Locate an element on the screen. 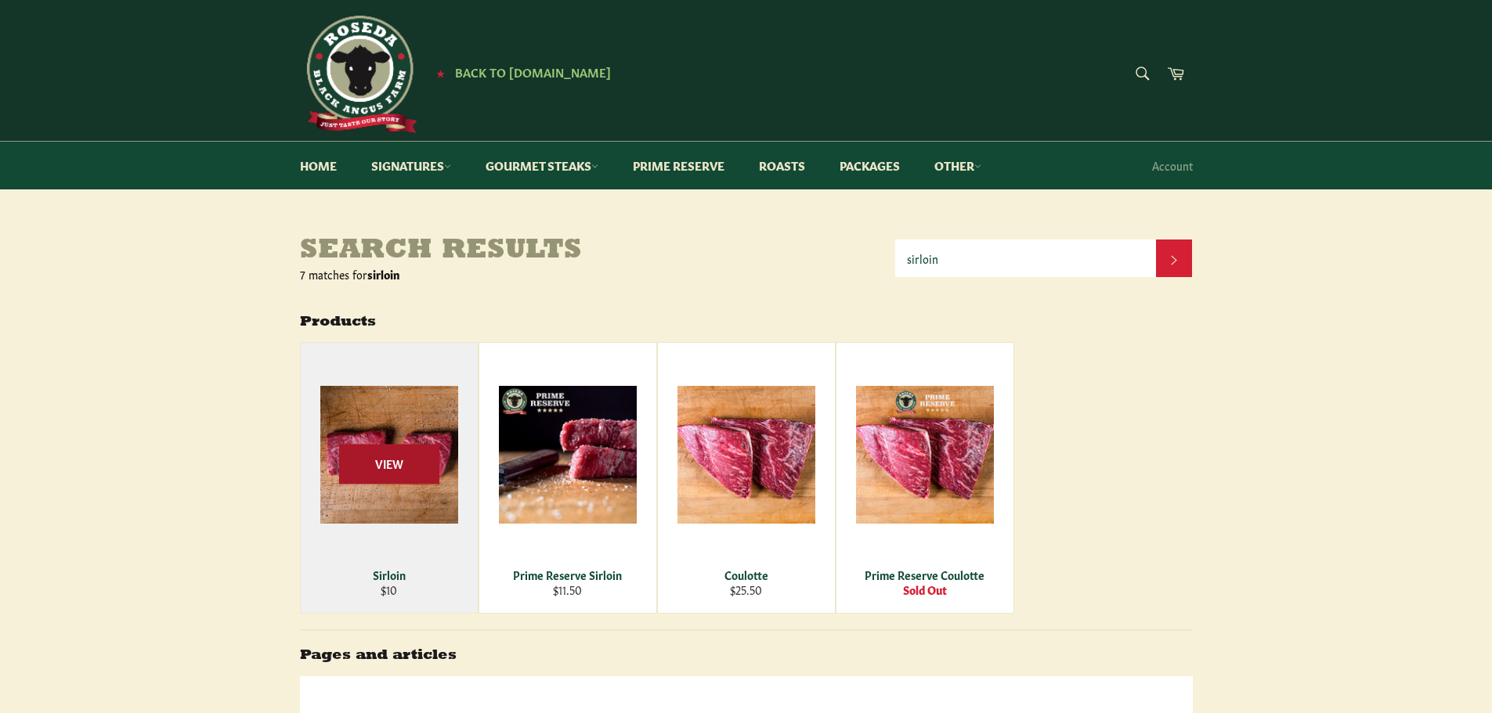  a: Prime Reserve Coulotte Prime Reserve Coulotte Sold Out is located at coordinates (925, 478).